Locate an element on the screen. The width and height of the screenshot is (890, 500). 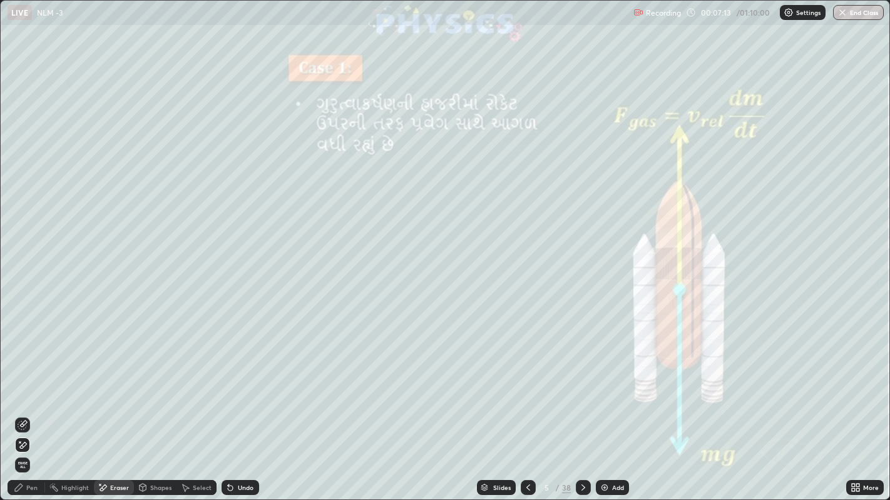
img: class-settings-icons is located at coordinates (788, 13).